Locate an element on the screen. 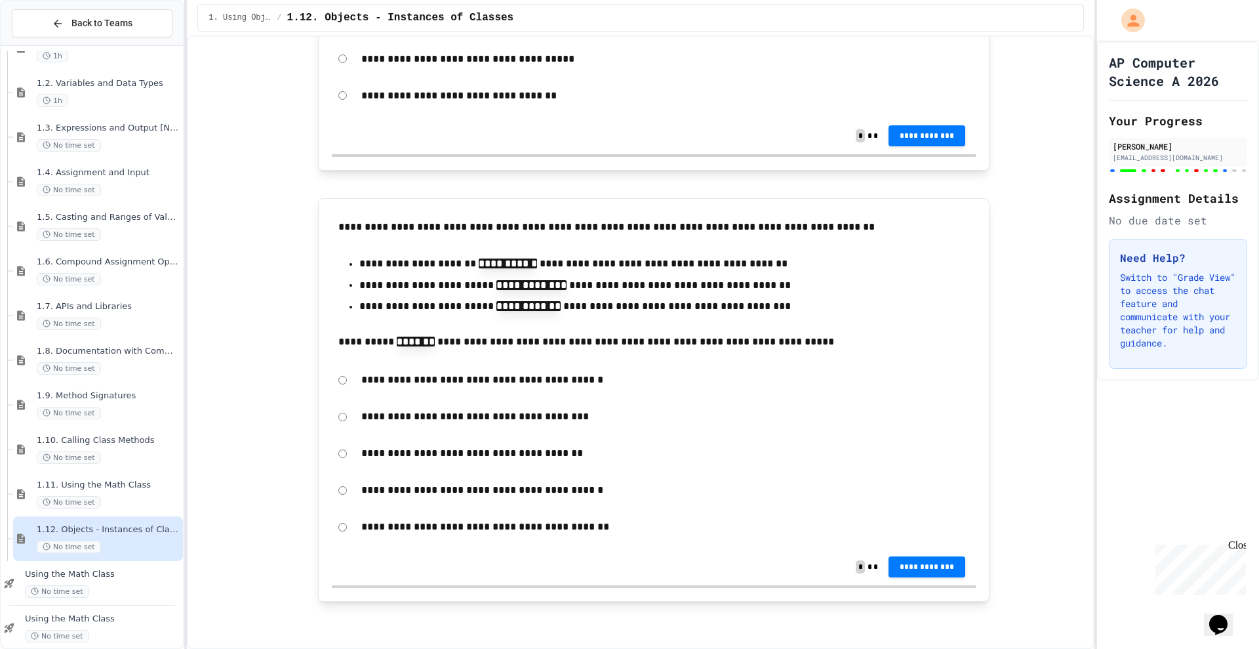 Image resolution: width=1259 pixels, height=649 pixels. h2: Your Progress is located at coordinates (1178, 121).